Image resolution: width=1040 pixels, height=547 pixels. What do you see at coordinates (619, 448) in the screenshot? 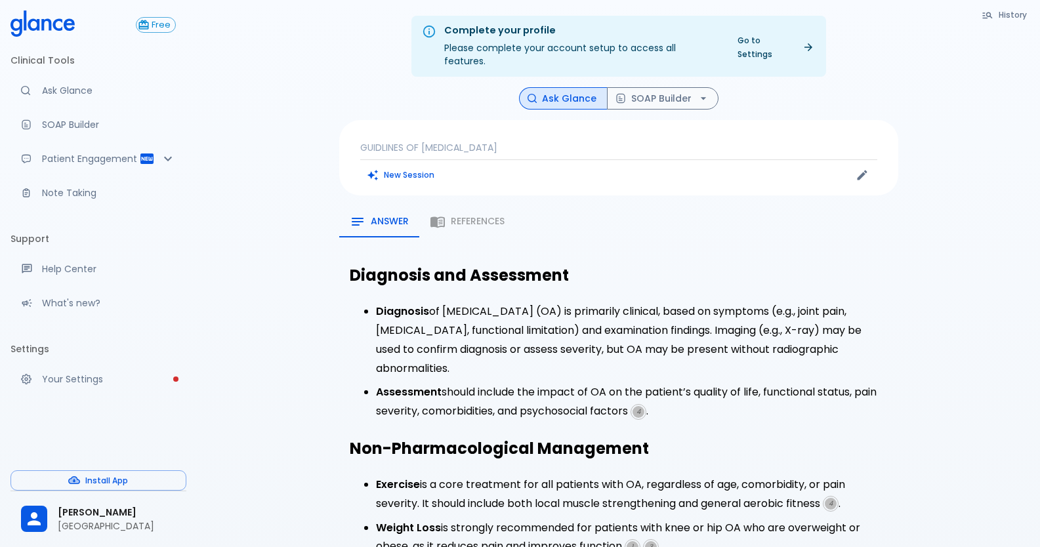
I see `h2: Non-Pharmacological Management` at bounding box center [619, 448].